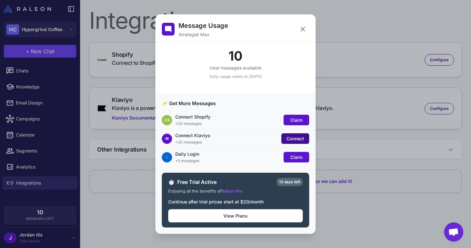 The image size is (471, 248). What do you see at coordinates (226, 135) in the screenshot?
I see `div: Connect Klaviyo` at bounding box center [226, 135].